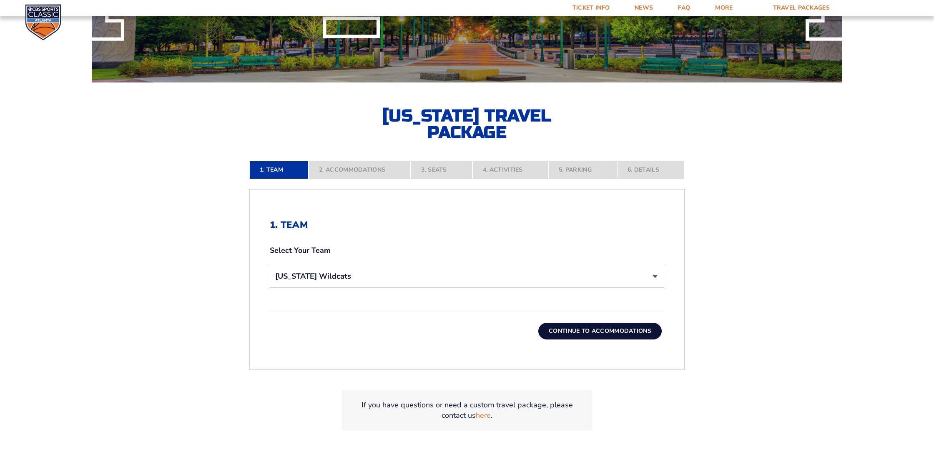  I want to click on p: If you have questions or need a custom travel package, please contact us ., so click(467, 411).